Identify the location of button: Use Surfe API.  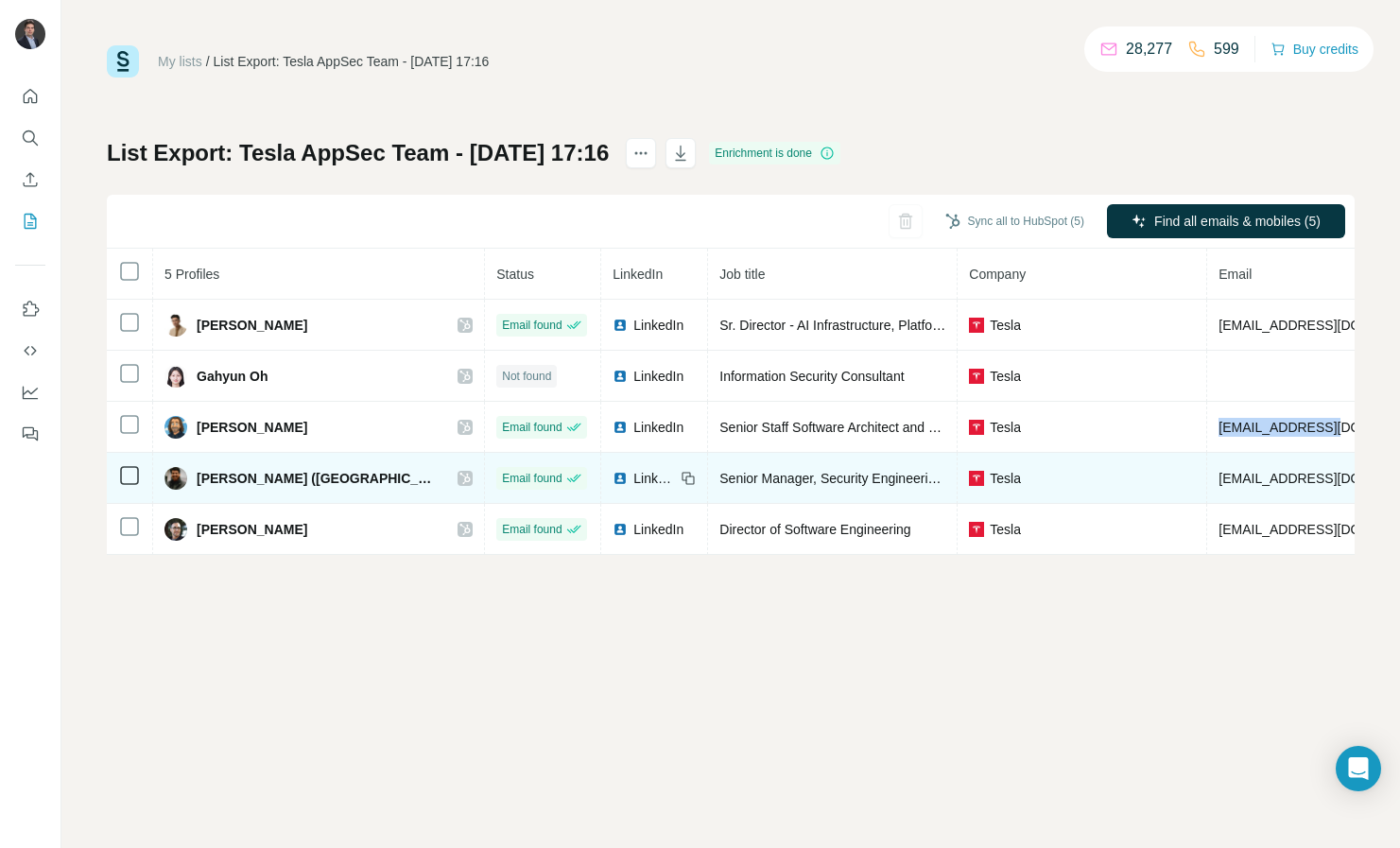
(31, 350).